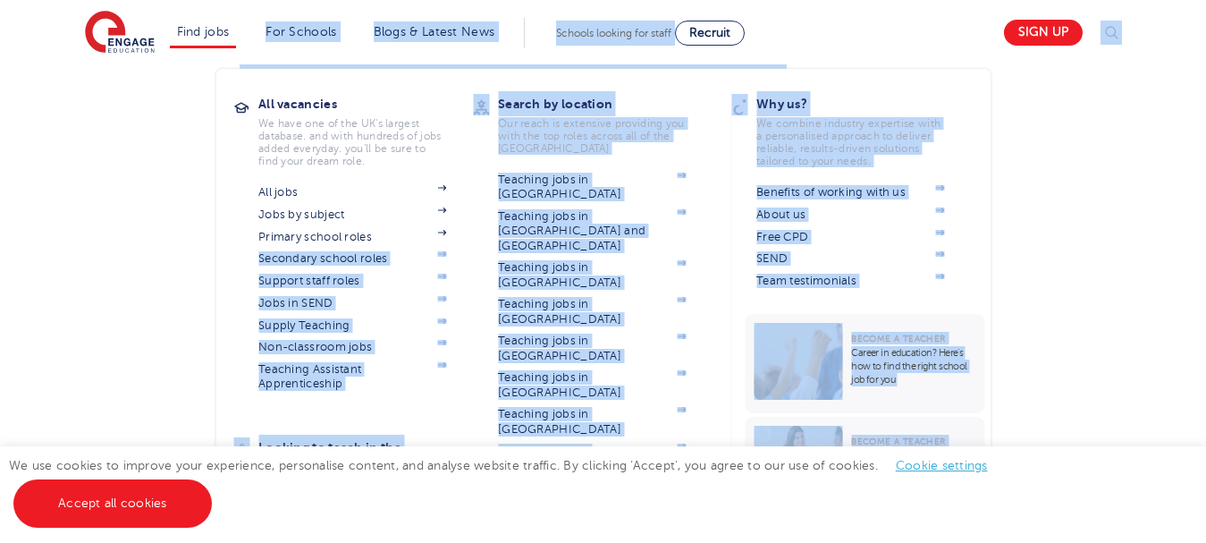 Image resolution: width=1206 pixels, height=543 pixels. I want to click on a: About us, so click(850, 215).